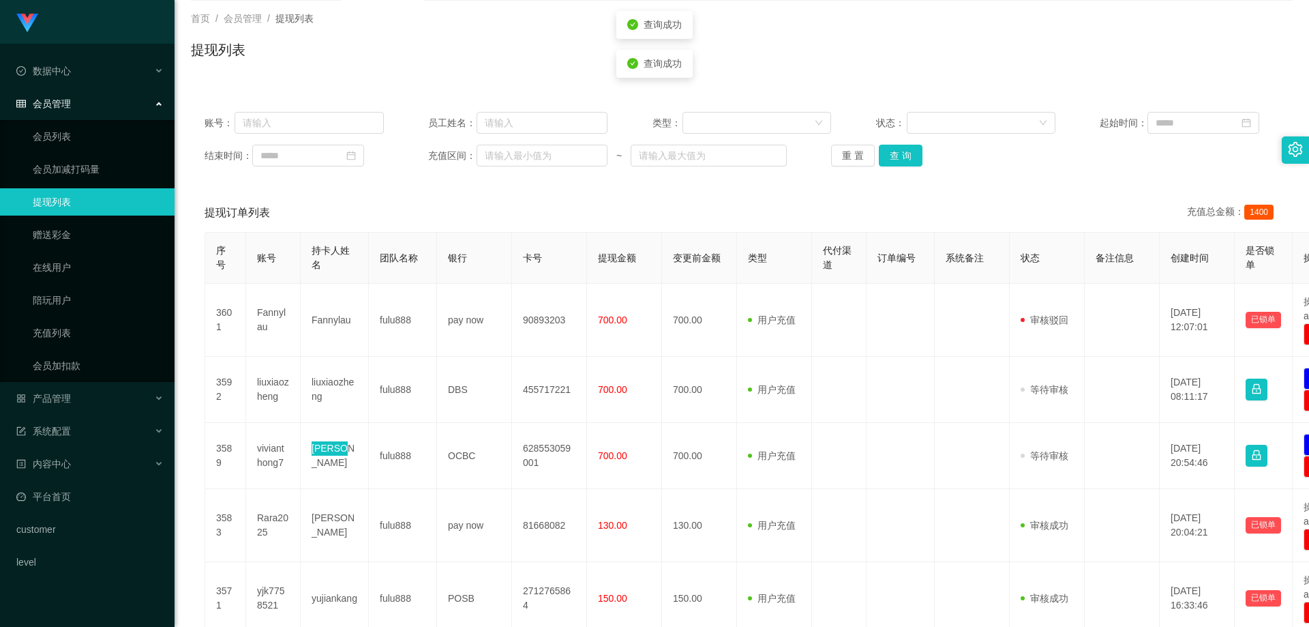 The height and width of the screenshot is (627, 1309). Describe the element at coordinates (27, 23) in the screenshot. I see `img: logo.9652507e.png` at that location.